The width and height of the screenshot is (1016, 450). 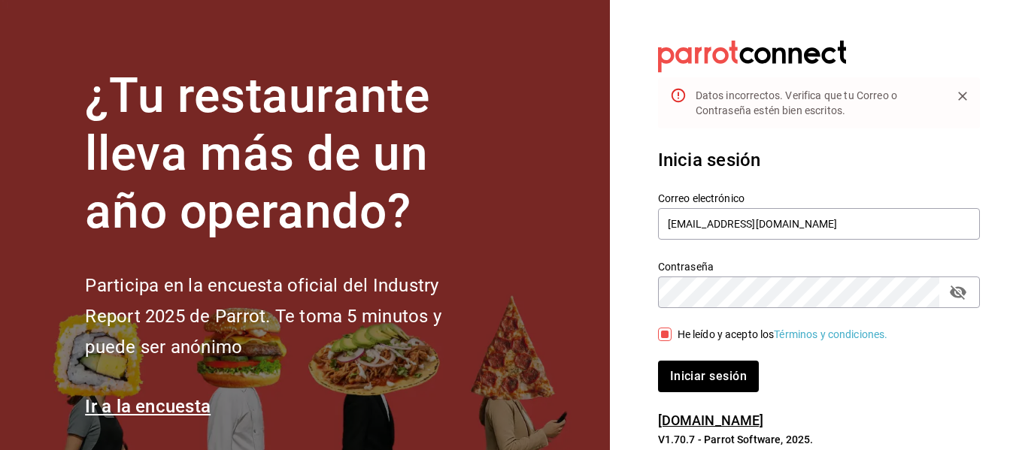 What do you see at coordinates (819, 160) in the screenshot?
I see `h3: Inicia sesión` at bounding box center [819, 160].